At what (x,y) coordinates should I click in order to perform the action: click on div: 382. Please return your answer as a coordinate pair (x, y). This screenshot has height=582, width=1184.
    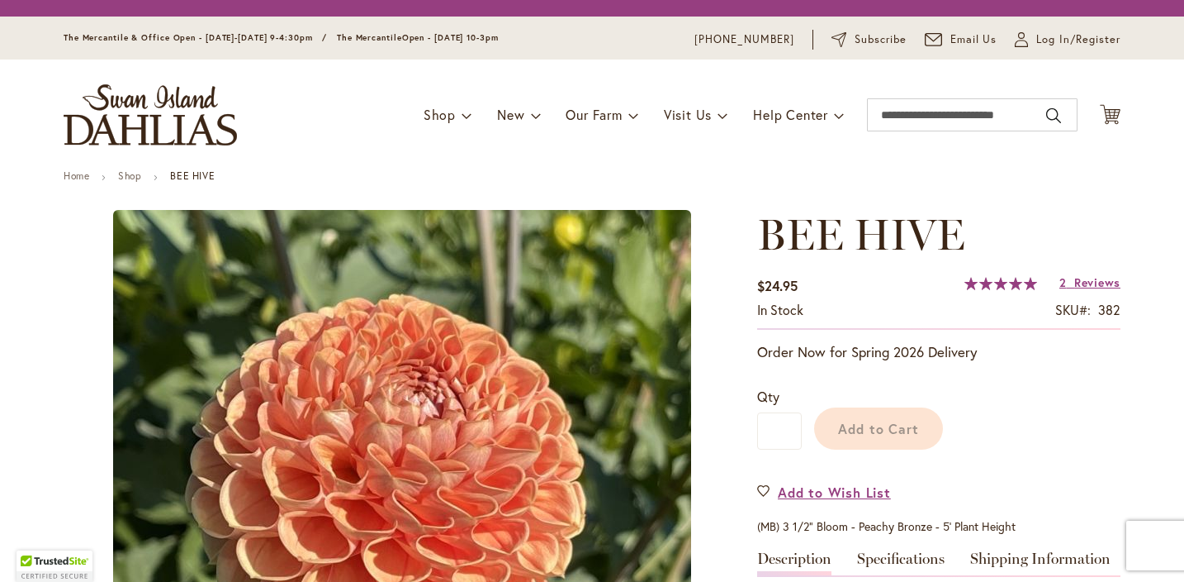
    Looking at the image, I should click on (1109, 310).